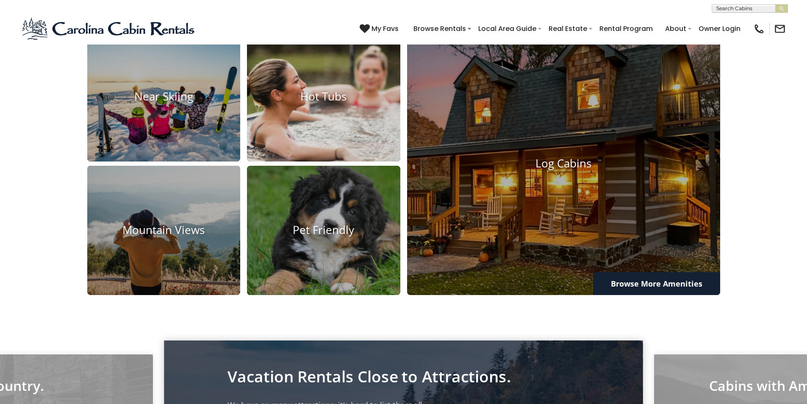  What do you see at coordinates (164, 97) in the screenshot?
I see `a: Near Skiing` at bounding box center [164, 97].